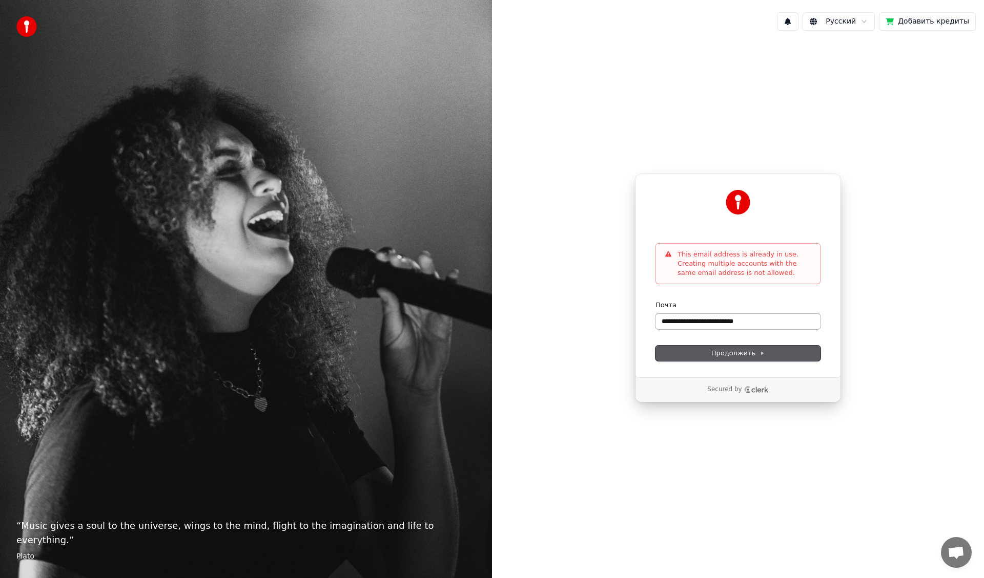 This screenshot has height=578, width=984. Describe the element at coordinates (927, 22) in the screenshot. I see `button: Добавить кредиты` at that location.